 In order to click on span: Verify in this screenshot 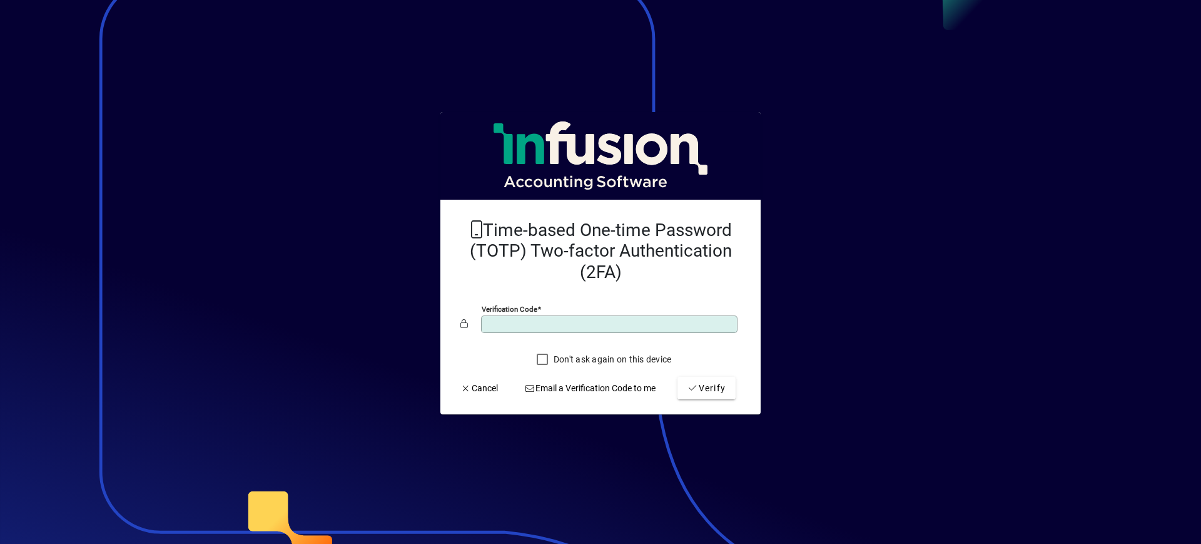, I will do `click(706, 388)`.